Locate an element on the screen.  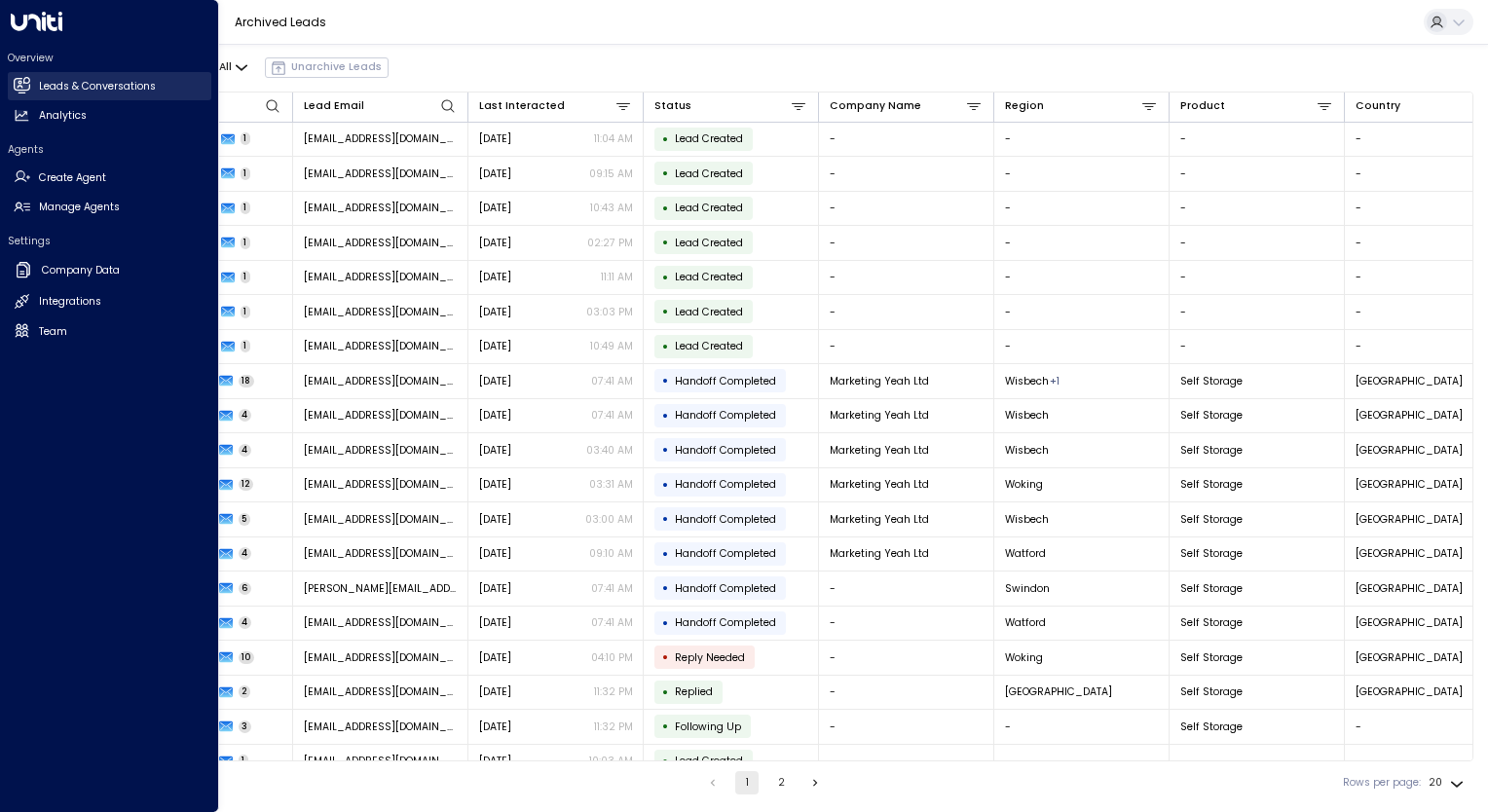
a: Team is located at coordinates (109, 331).